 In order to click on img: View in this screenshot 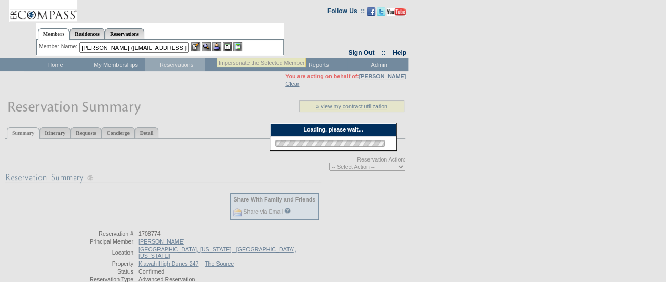, I will do `click(206, 46)`.